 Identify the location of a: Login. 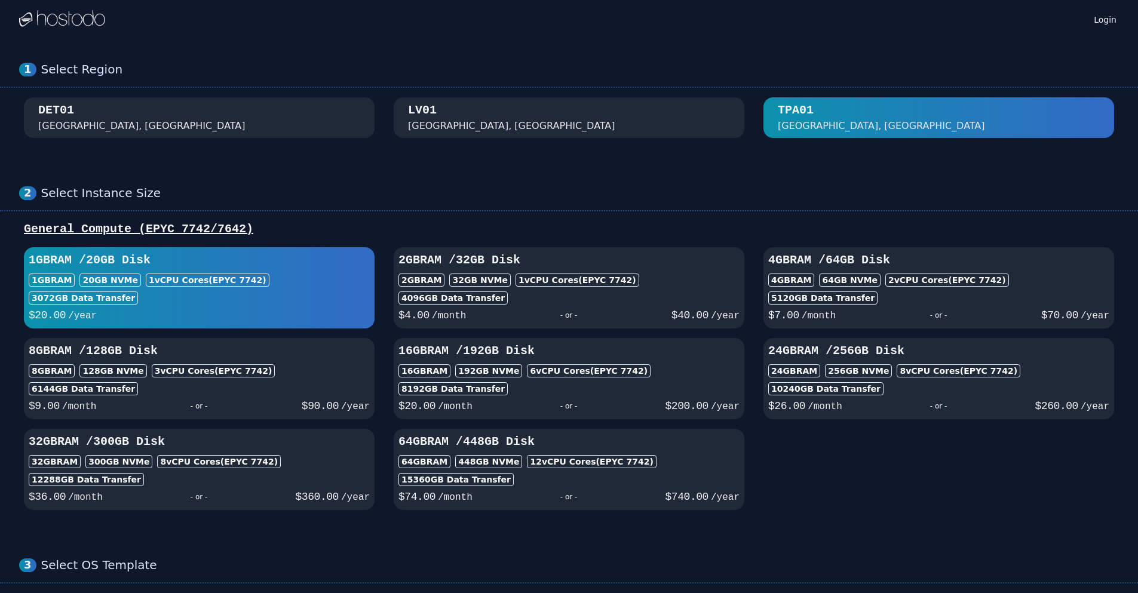
(1105, 19).